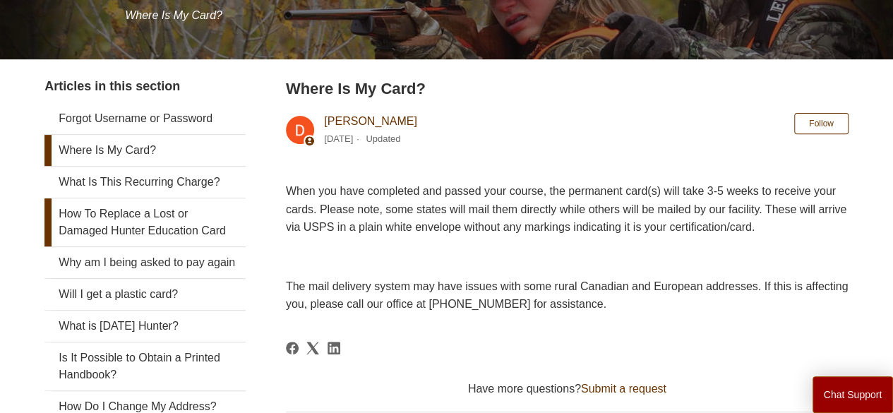 The image size is (893, 413). Describe the element at coordinates (313, 348) in the screenshot. I see `svg: Share this page on X Corp` at that location.